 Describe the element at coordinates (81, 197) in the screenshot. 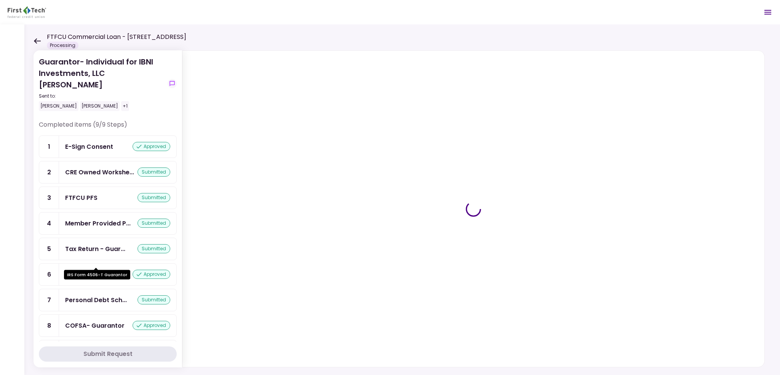

I see `div: FTFCU PFS` at that location.